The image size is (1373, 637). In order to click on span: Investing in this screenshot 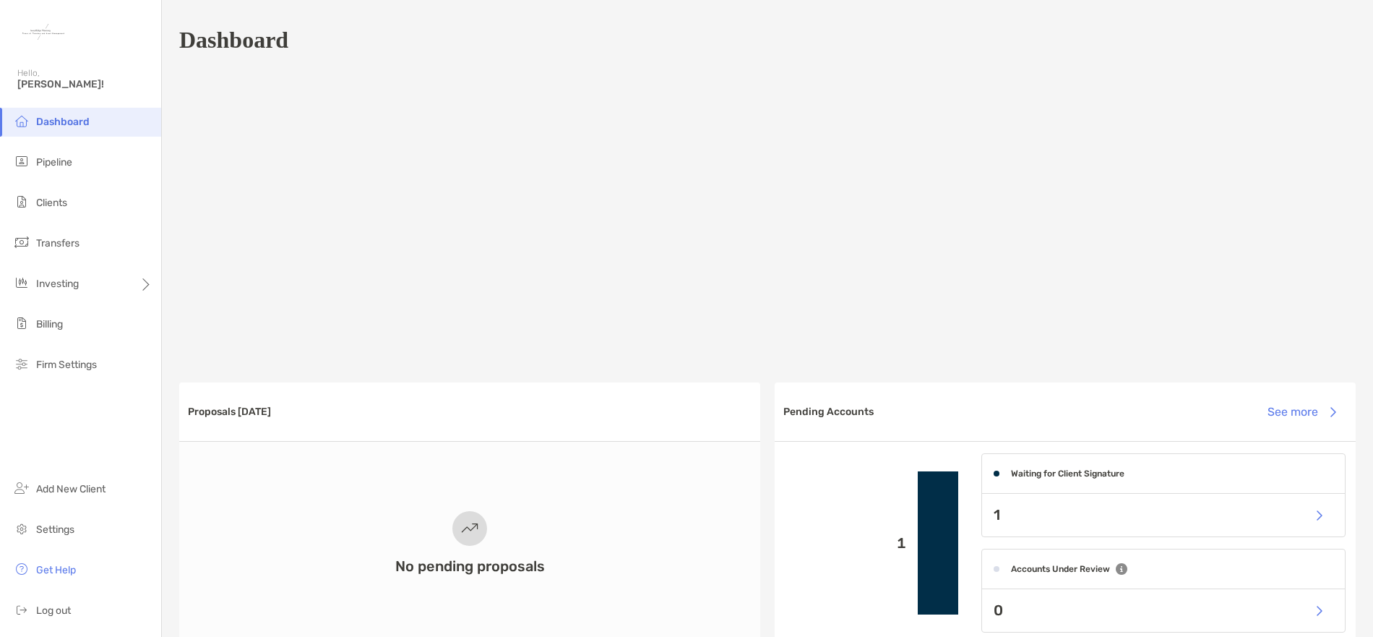, I will do `click(57, 283)`.